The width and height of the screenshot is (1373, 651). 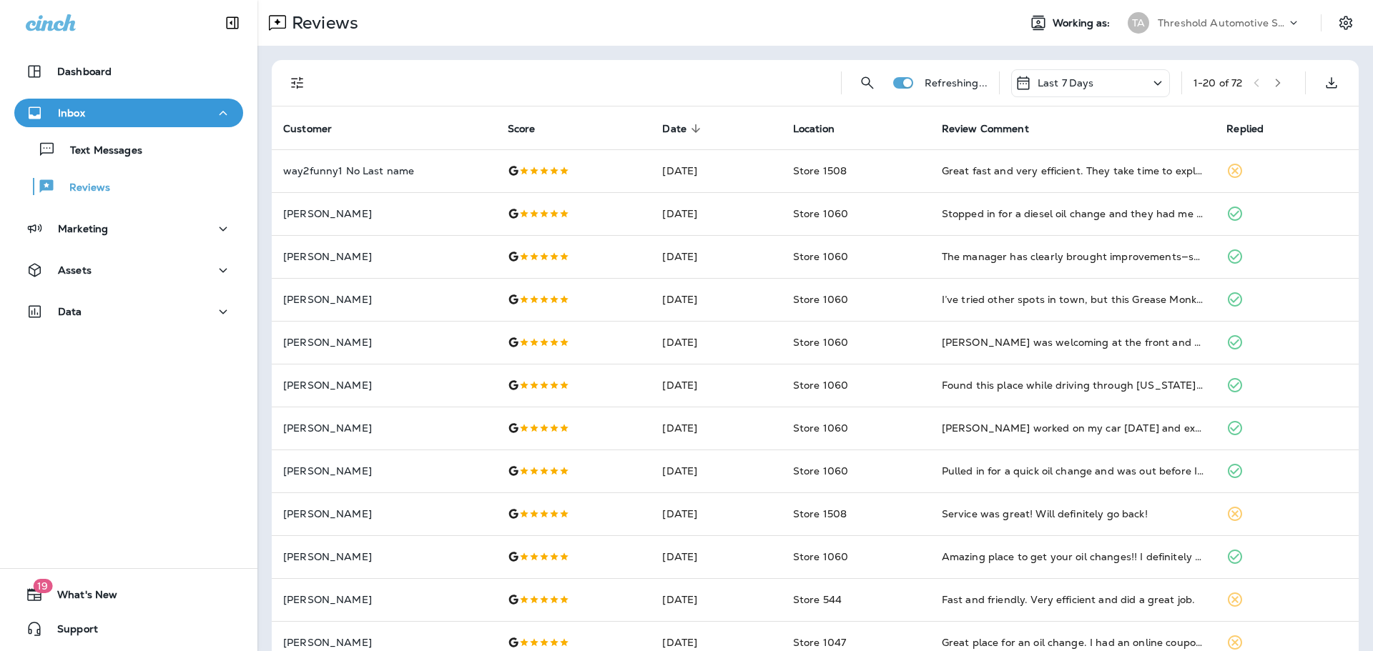 I want to click on button: Dashboard, so click(x=129, y=71).